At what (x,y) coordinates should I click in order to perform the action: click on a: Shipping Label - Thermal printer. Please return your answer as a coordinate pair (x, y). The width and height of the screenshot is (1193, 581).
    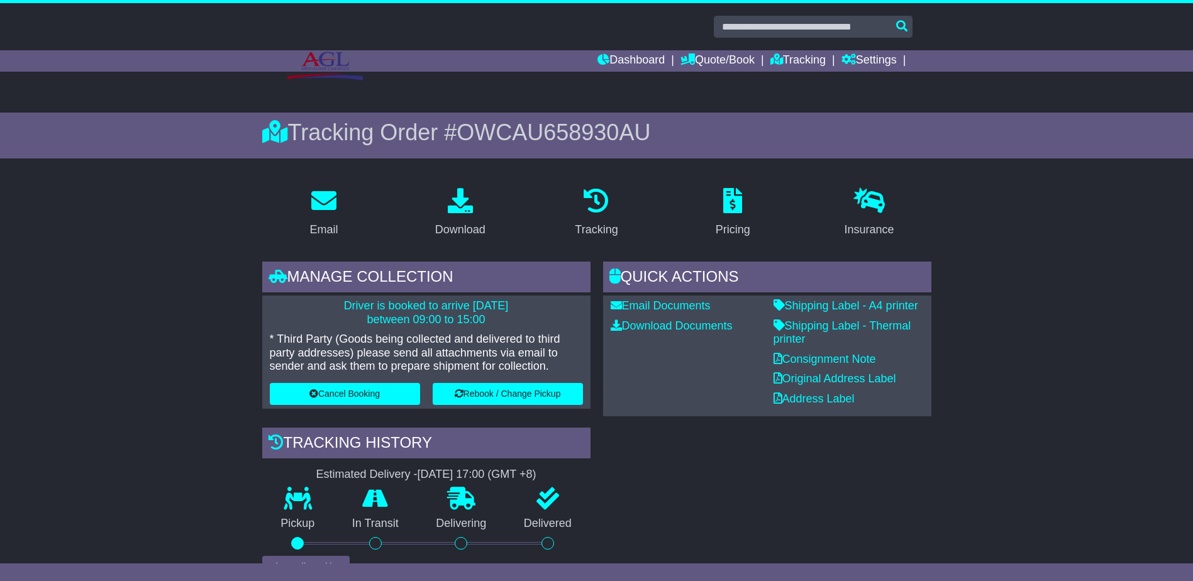
    Looking at the image, I should click on (842, 333).